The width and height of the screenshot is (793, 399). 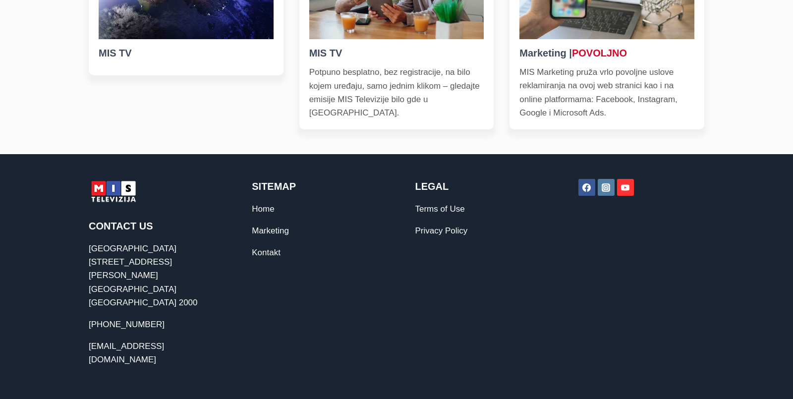 What do you see at coordinates (440, 209) in the screenshot?
I see `a: Terms of Use` at bounding box center [440, 209].